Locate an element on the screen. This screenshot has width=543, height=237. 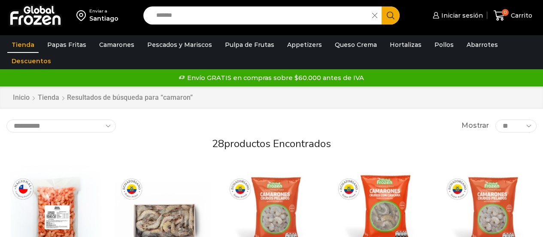
a: Pollos is located at coordinates (444, 45).